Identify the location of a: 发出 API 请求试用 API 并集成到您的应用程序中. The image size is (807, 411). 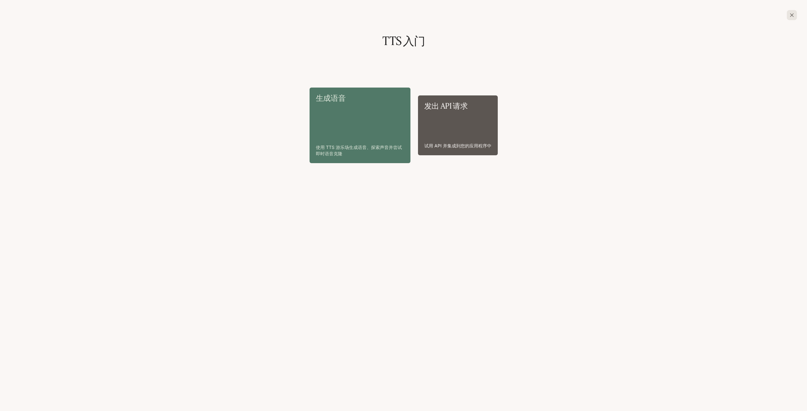
(458, 125).